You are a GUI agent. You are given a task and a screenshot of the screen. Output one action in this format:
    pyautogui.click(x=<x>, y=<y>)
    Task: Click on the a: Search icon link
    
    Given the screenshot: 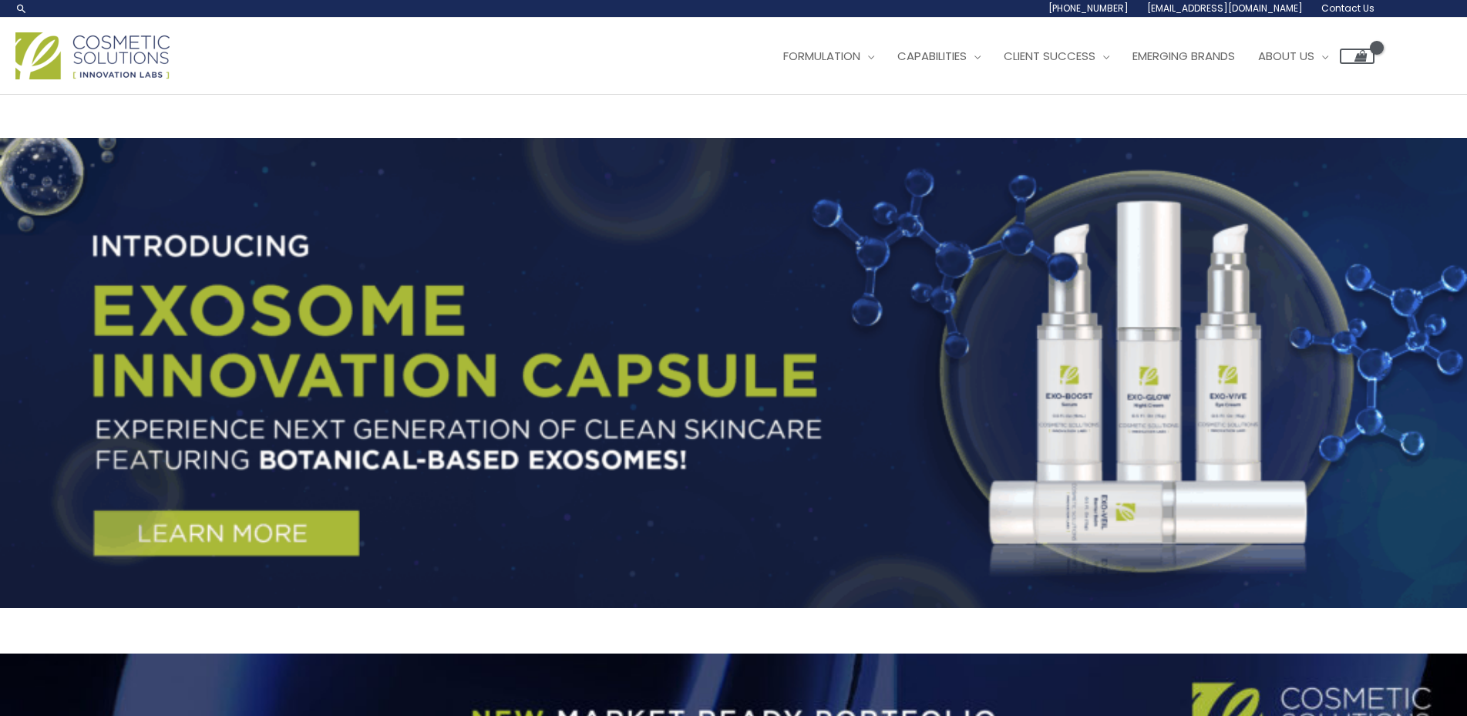 What is the action you would take?
    pyautogui.click(x=22, y=8)
    